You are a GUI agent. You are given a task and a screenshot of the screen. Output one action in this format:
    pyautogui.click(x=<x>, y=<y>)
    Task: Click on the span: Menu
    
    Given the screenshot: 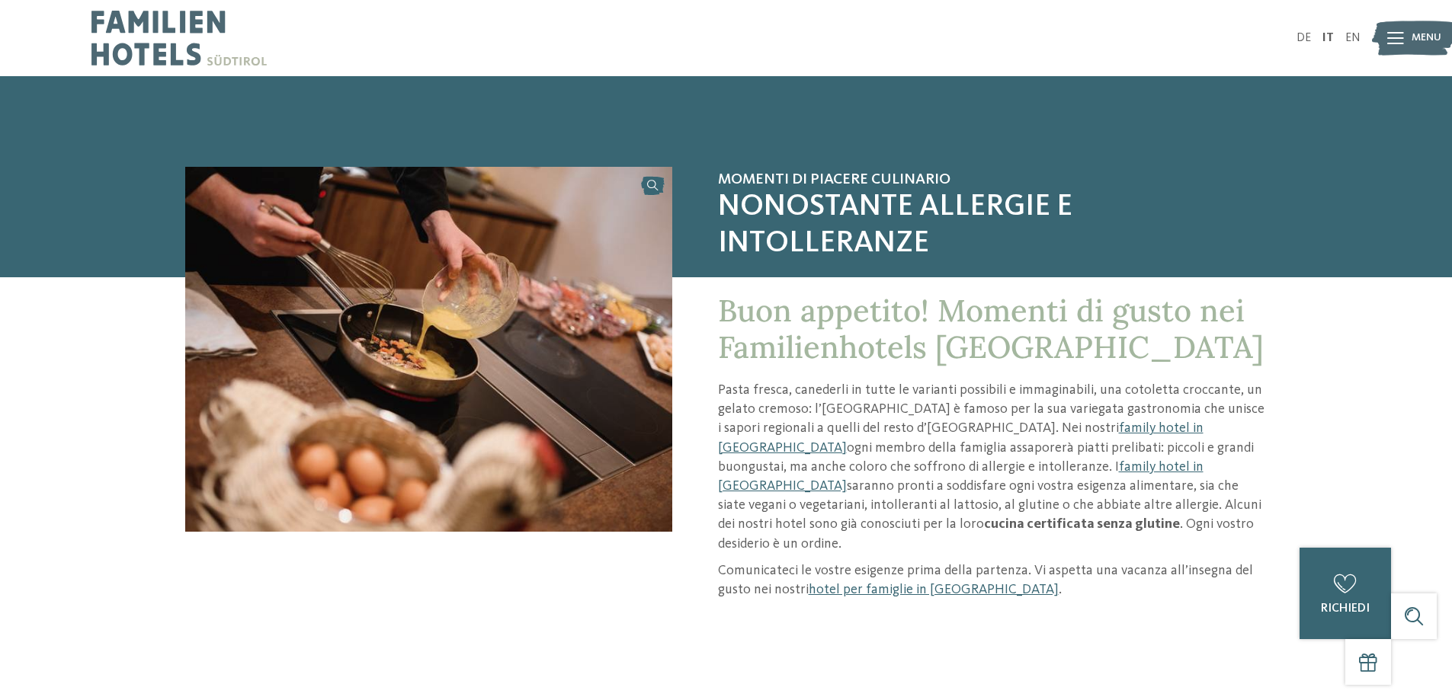 What is the action you would take?
    pyautogui.click(x=1426, y=38)
    